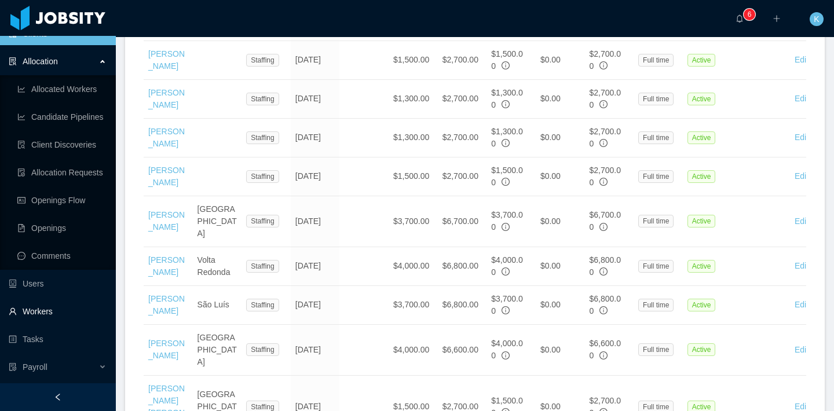 This screenshot has height=411, width=834. I want to click on span: Allocation, so click(40, 61).